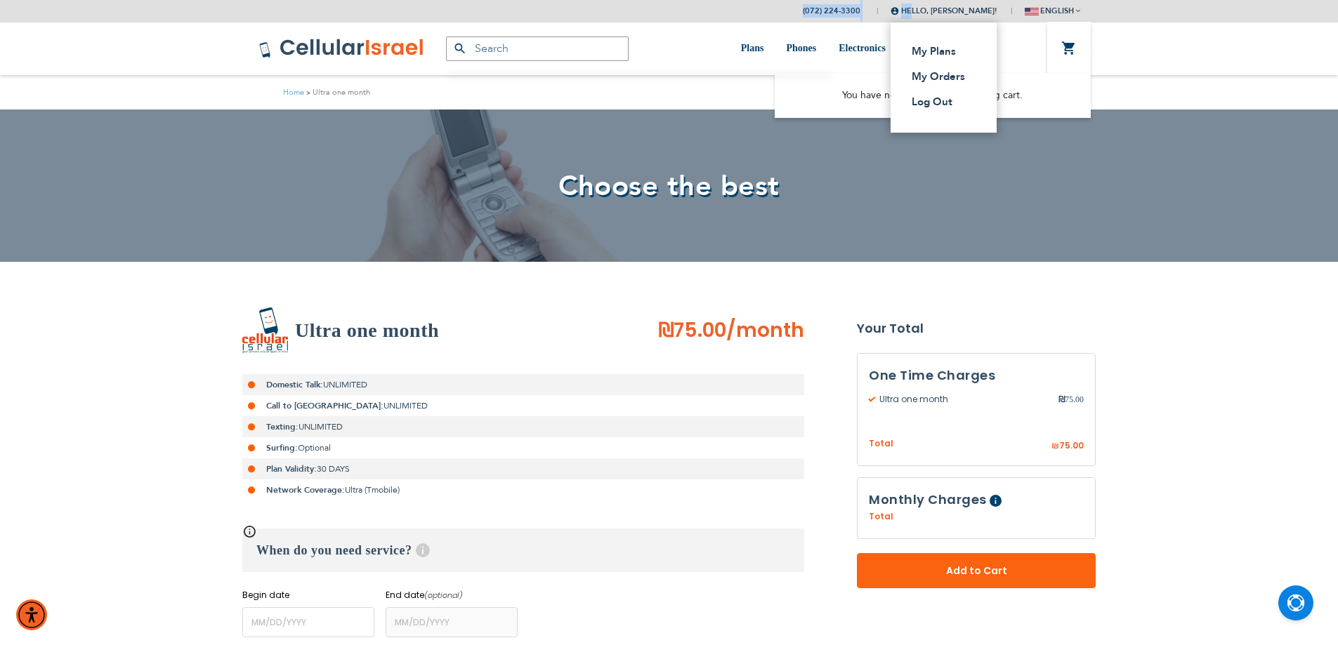 This screenshot has width=1338, height=645. I want to click on strong: Surfing:, so click(282, 448).